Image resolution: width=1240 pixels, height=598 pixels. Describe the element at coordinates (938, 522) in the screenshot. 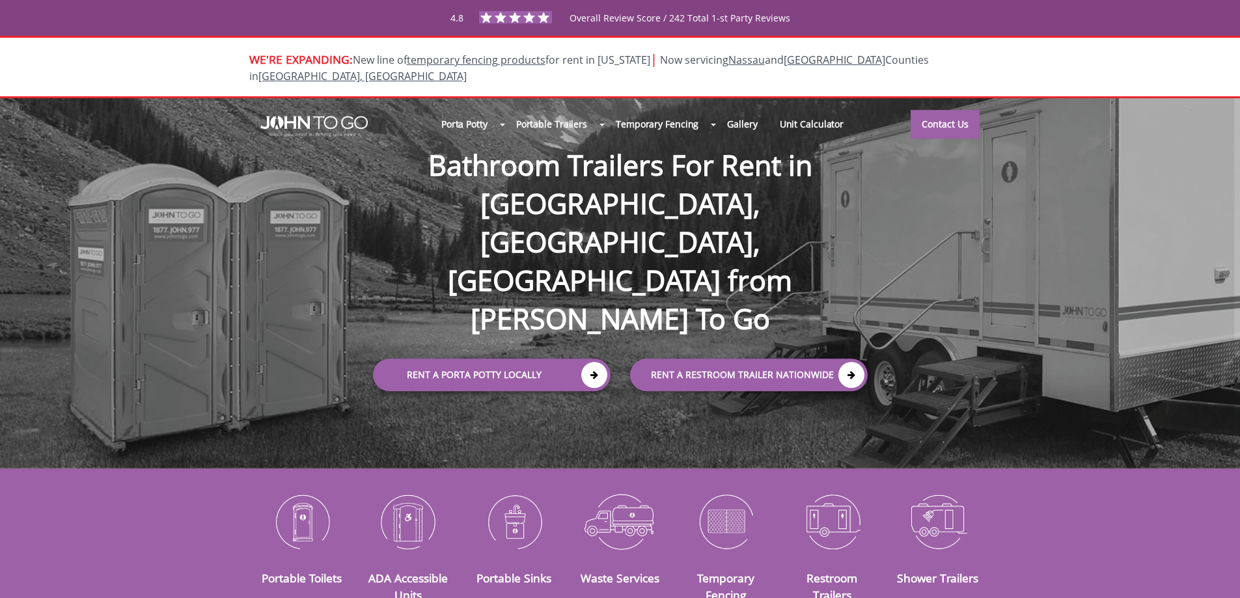

I see `img: Shower-Trailers-icon_N.png` at that location.